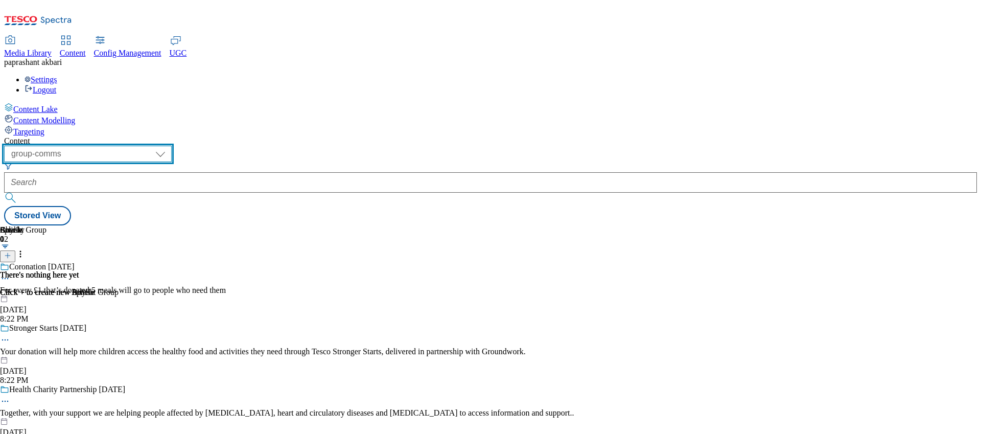 This screenshot has width=981, height=434. Describe the element at coordinates (37, 62) in the screenshot. I see `span: prashant akbari` at that location.